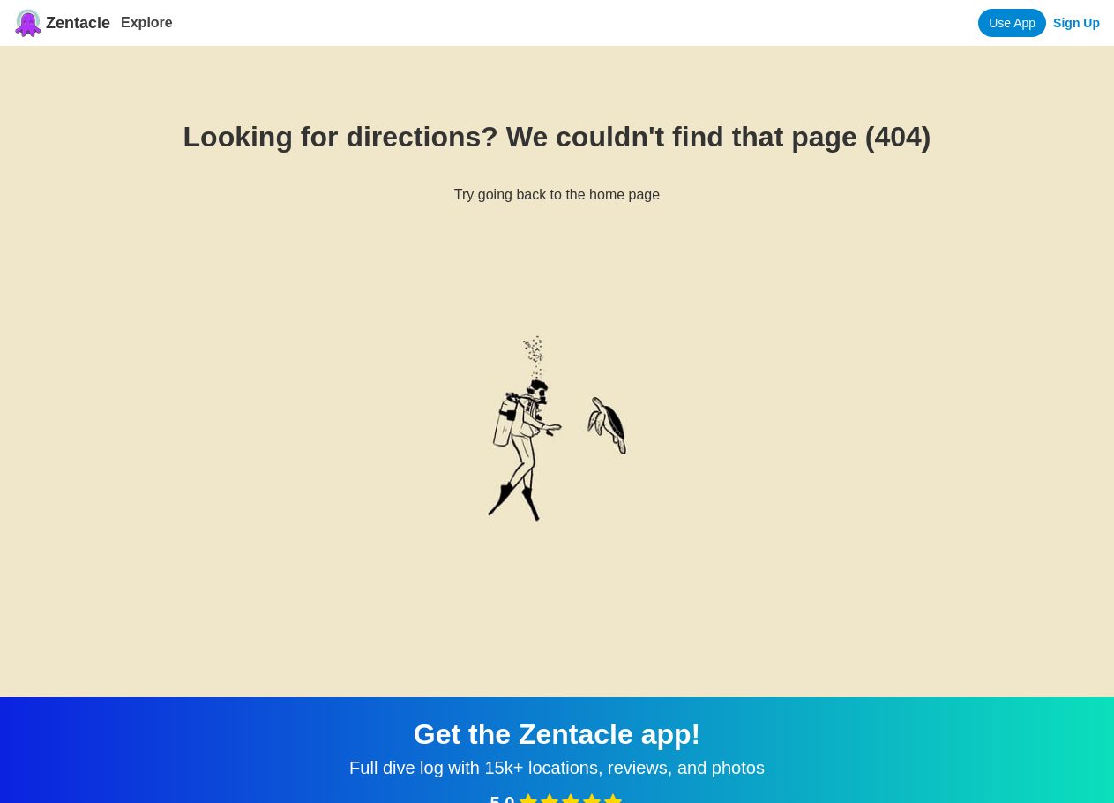 Image resolution: width=1114 pixels, height=803 pixels. What do you see at coordinates (557, 436) in the screenshot?
I see `img: Diver with turtle` at bounding box center [557, 436].